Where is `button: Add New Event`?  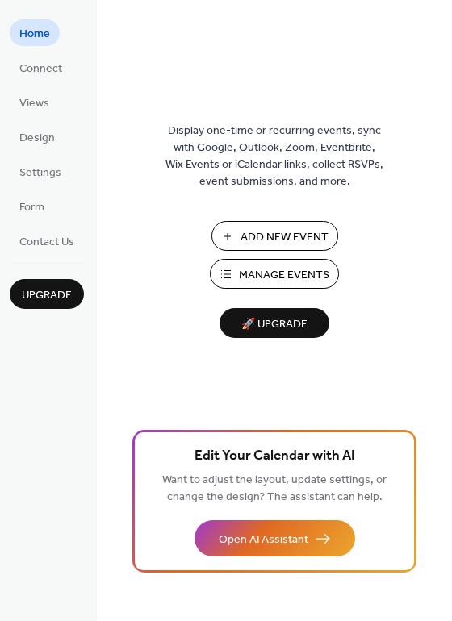 button: Add New Event is located at coordinates (274, 236).